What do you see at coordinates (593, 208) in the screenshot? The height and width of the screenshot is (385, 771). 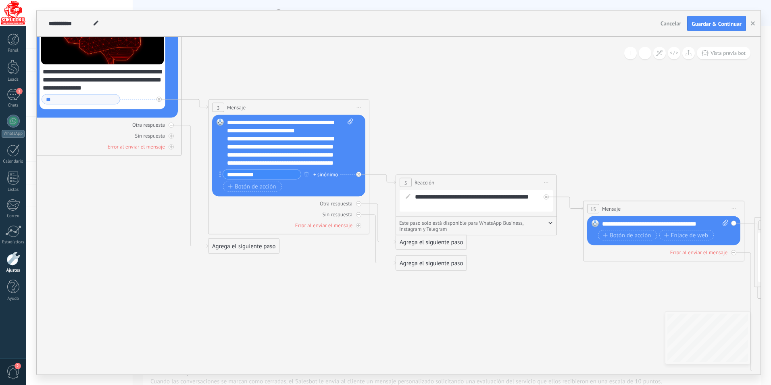 I see `span: 15` at bounding box center [593, 208].